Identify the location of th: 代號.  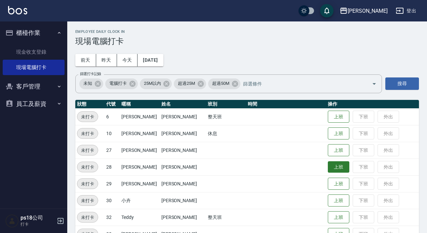
(112, 104).